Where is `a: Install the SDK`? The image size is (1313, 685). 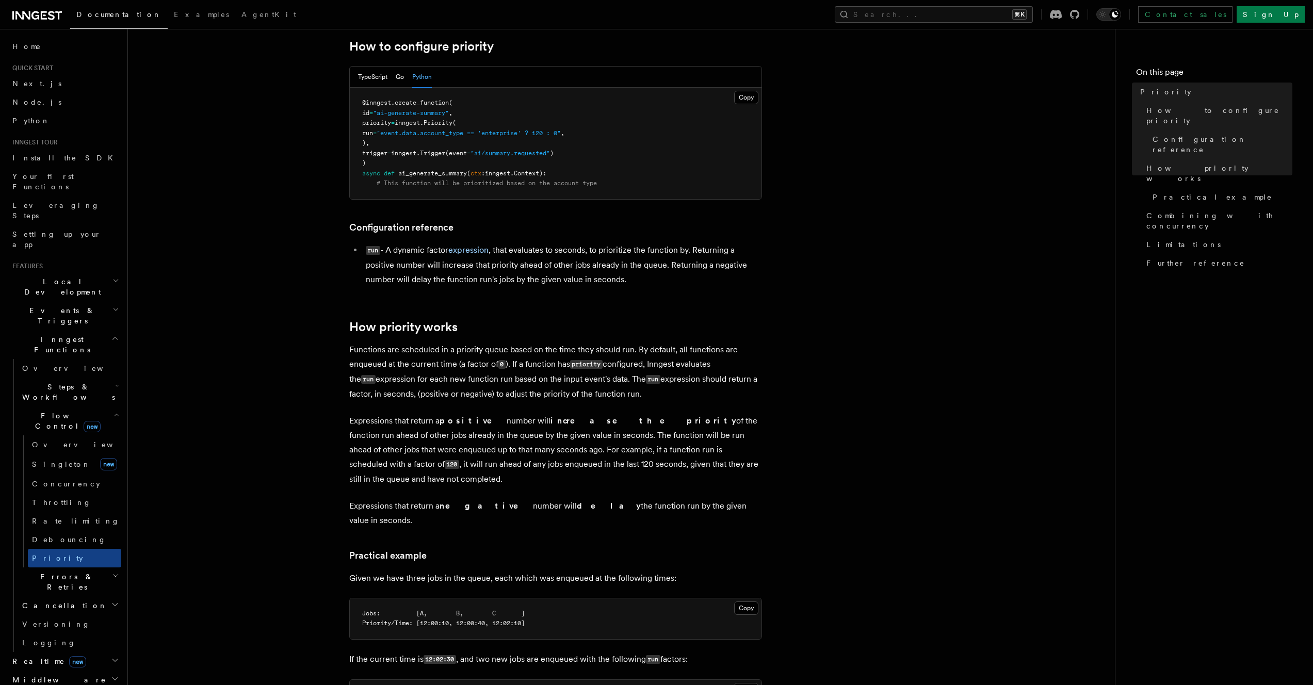
a: Install the SDK is located at coordinates (65, 158).